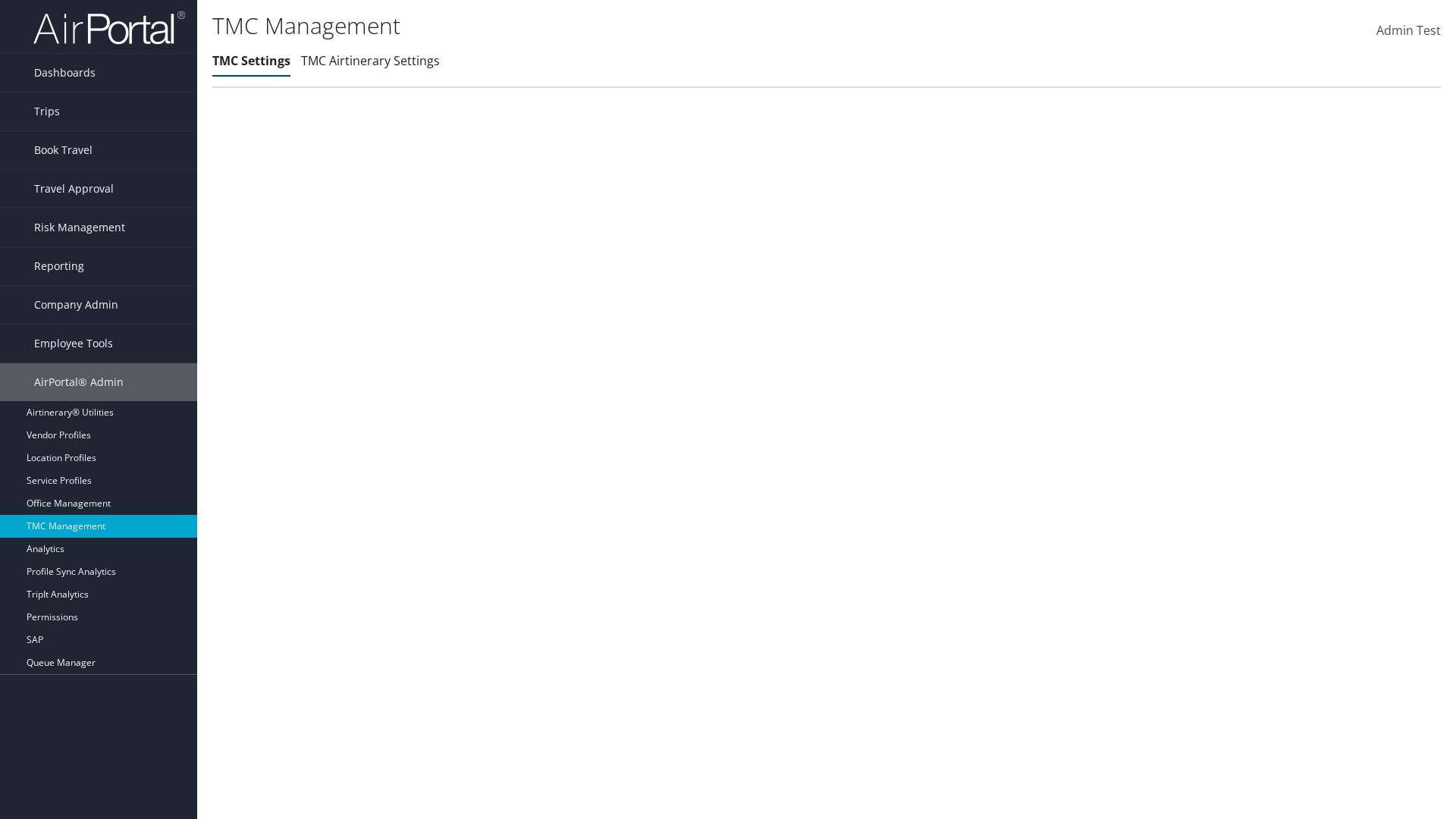 The image size is (1456, 819). I want to click on span: Dashboards, so click(64, 73).